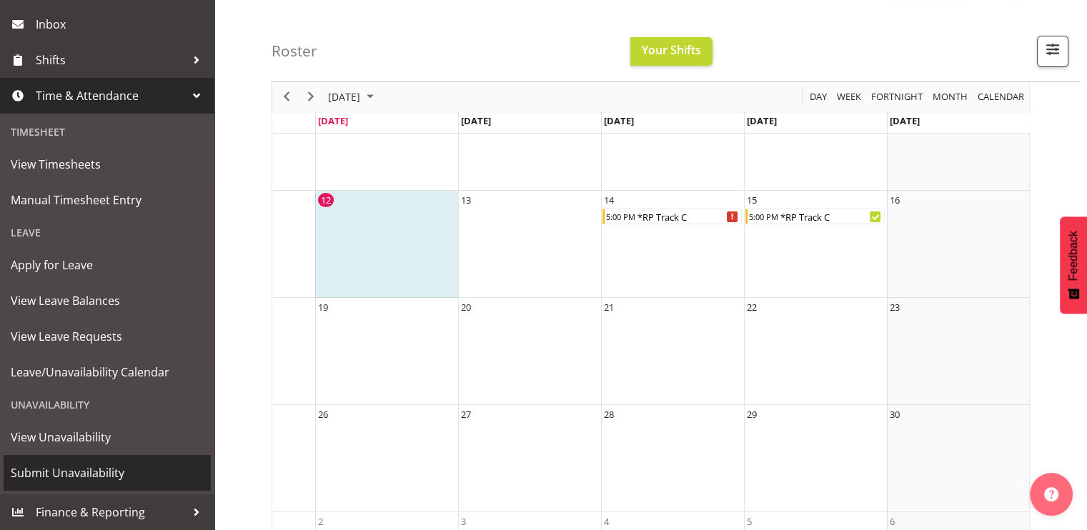 This screenshot has width=1087, height=530. Describe the element at coordinates (530, 245) in the screenshot. I see `td: Wednesday, August 13, 2025` at that location.